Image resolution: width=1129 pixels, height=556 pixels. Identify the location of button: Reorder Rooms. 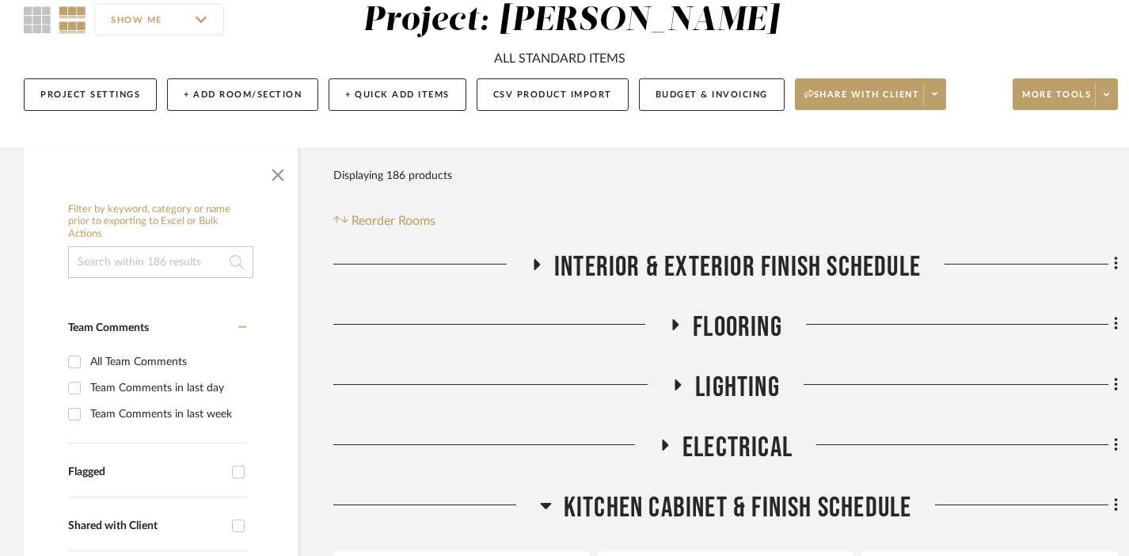
(384, 221).